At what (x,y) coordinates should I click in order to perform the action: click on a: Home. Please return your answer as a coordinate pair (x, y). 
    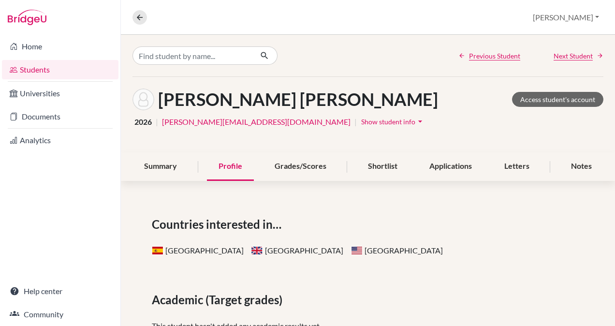
    Looking at the image, I should click on (60, 46).